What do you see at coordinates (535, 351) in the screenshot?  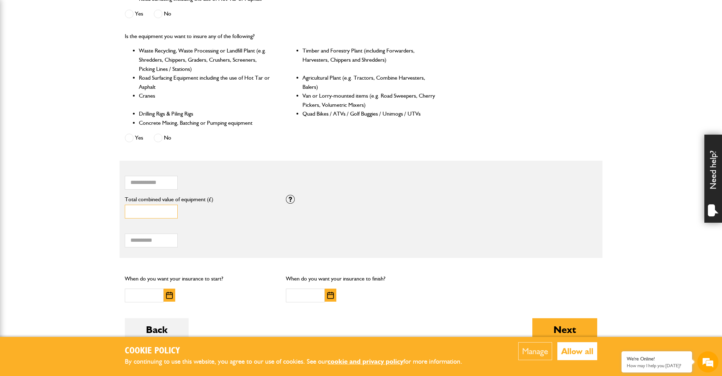 I see `button: Manage` at bounding box center [535, 351].